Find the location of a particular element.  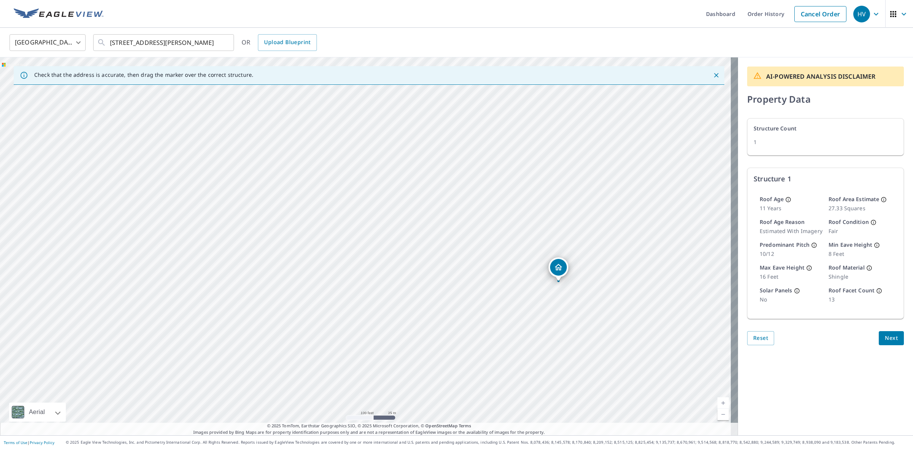

p: fair is located at coordinates (859, 231).